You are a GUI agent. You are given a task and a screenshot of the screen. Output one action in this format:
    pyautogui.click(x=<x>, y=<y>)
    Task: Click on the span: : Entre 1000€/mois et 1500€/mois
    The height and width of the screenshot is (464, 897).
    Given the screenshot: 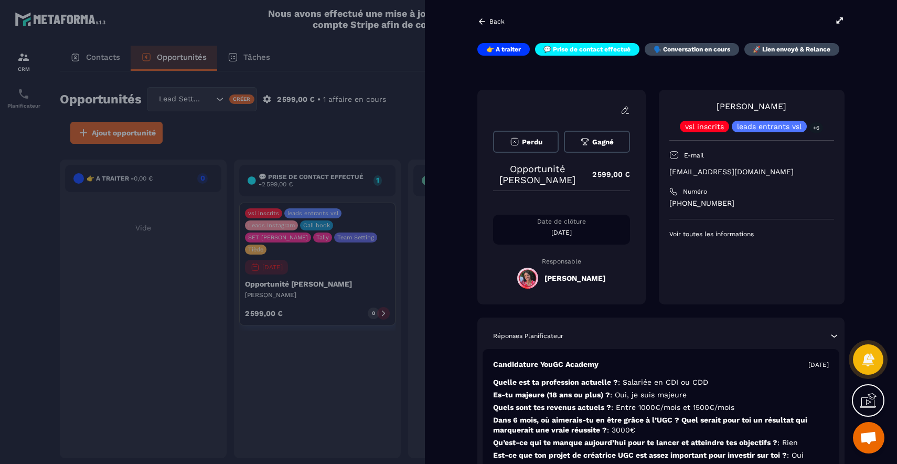 What is the action you would take?
    pyautogui.click(x=672, y=407)
    